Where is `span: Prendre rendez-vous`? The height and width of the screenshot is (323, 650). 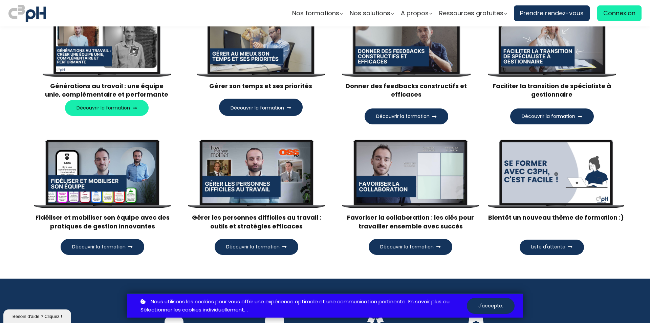
span: Prendre rendez-vous is located at coordinates (552, 13).